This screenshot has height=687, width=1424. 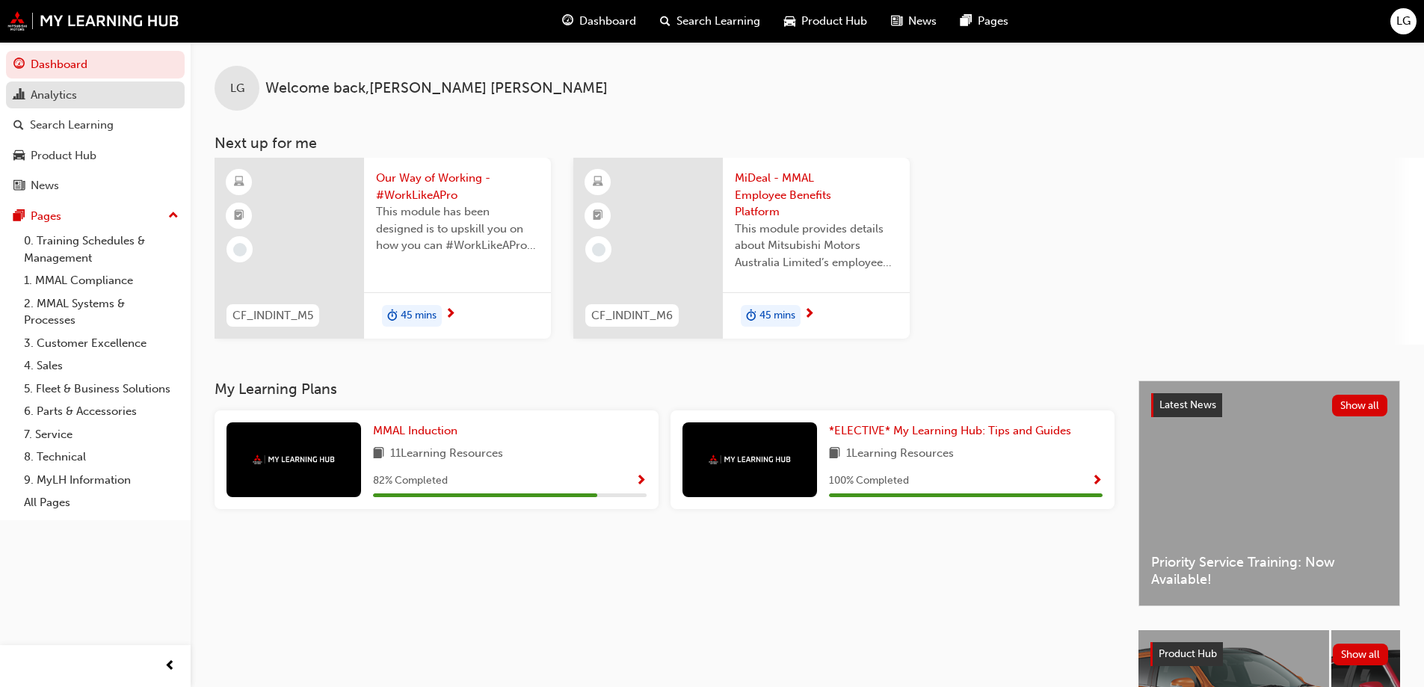 What do you see at coordinates (710, 21) in the screenshot?
I see `a: search-iconSearch Learning` at bounding box center [710, 21].